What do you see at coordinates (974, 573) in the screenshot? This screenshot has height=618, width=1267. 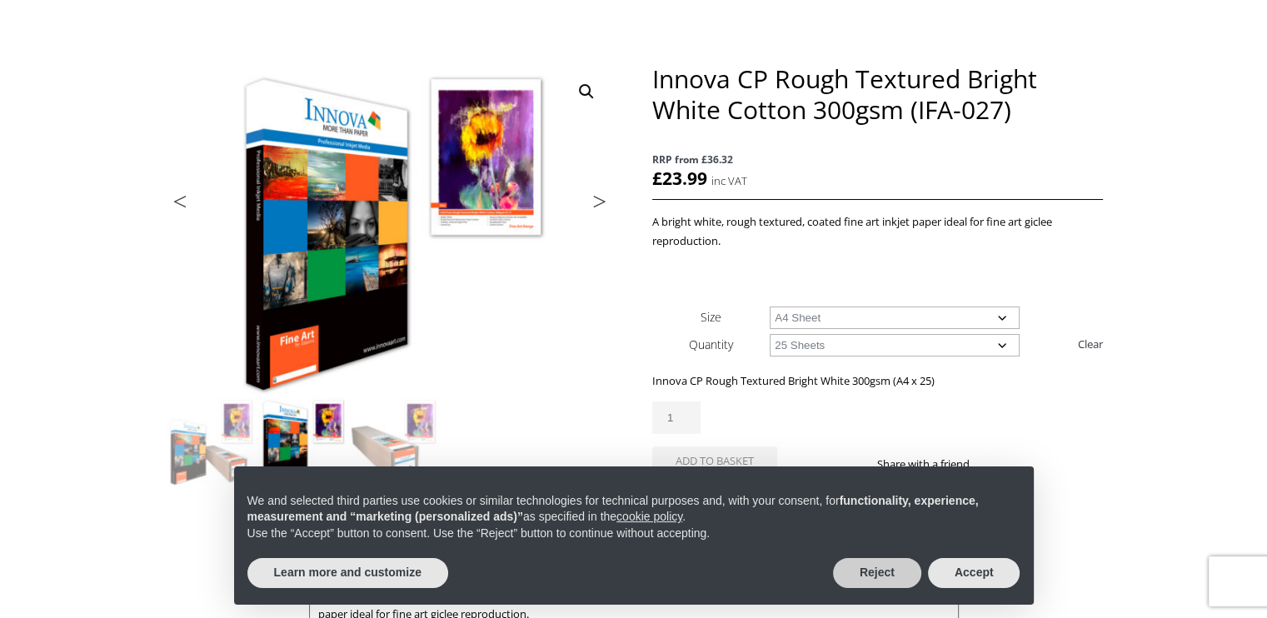 I see `button: Accept` at bounding box center [974, 573].